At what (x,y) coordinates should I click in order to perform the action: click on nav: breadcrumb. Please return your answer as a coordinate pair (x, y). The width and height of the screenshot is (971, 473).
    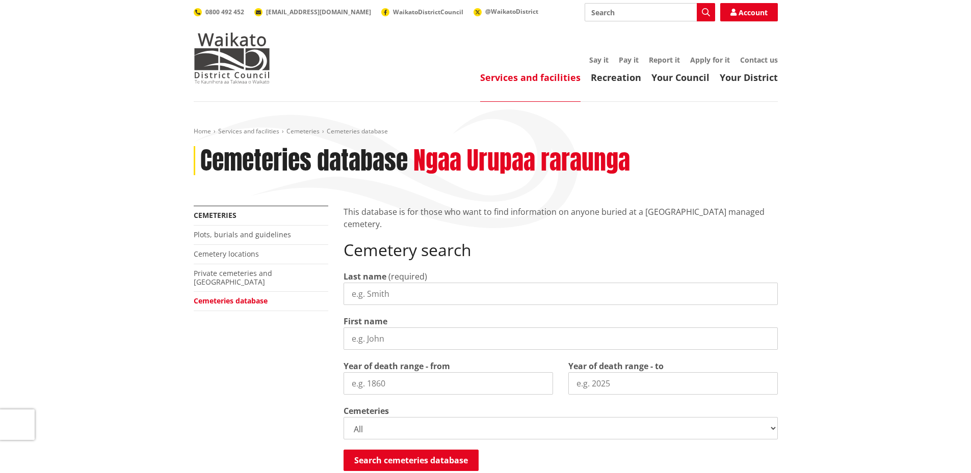
    Looking at the image, I should click on (486, 131).